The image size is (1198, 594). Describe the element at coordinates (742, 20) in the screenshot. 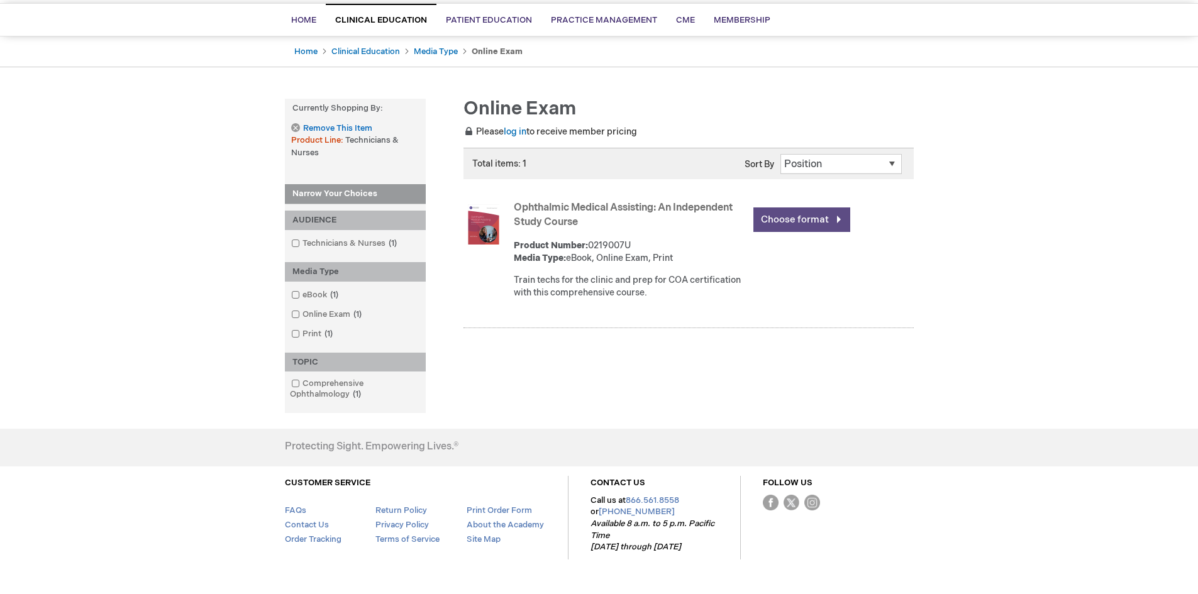

I see `span: Membership` at that location.